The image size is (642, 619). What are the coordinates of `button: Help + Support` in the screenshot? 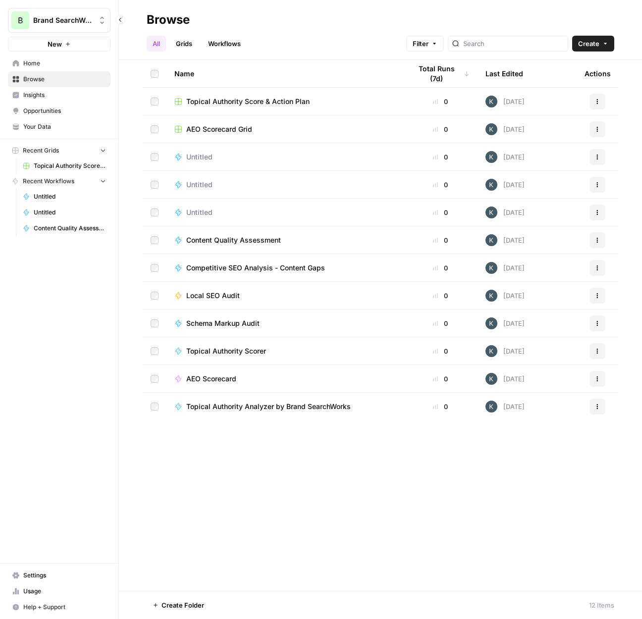 It's located at (59, 607).